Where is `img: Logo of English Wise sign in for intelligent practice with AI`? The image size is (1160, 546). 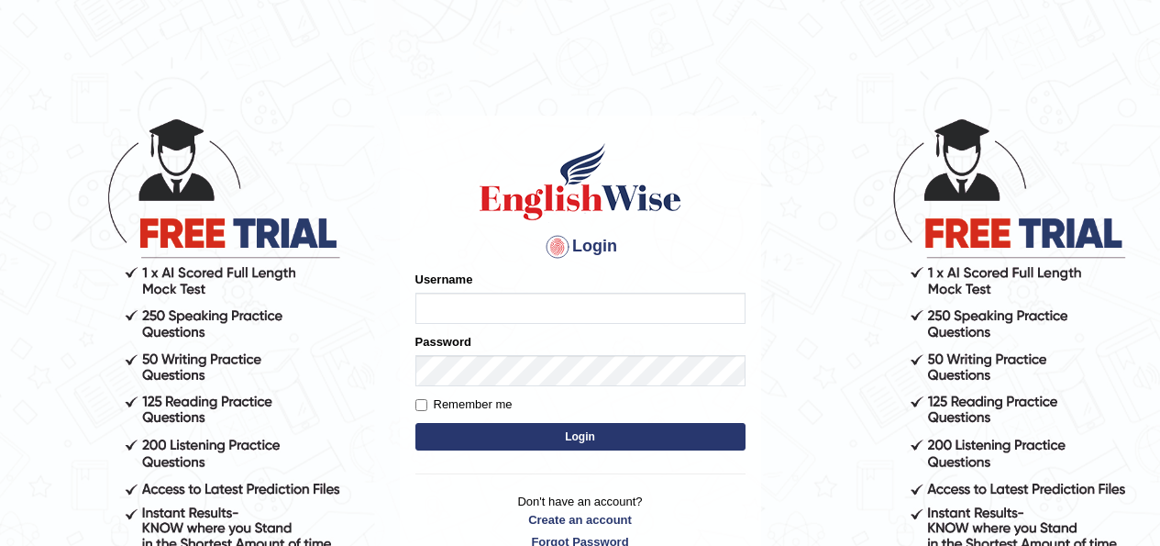
img: Logo of English Wise sign in for intelligent practice with AI is located at coordinates (581, 182).